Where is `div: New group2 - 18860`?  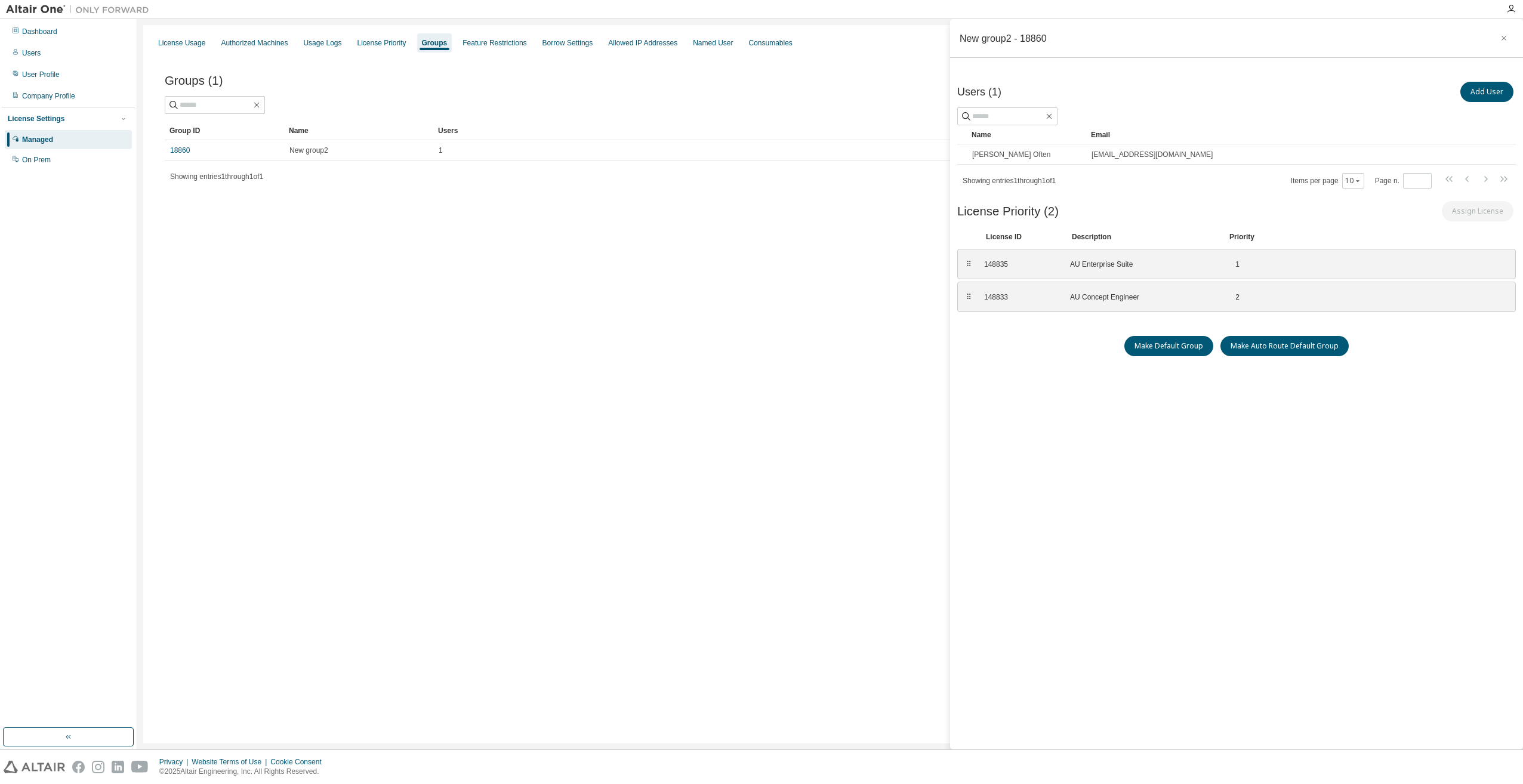
div: New group2 - 18860 is located at coordinates (1003, 38).